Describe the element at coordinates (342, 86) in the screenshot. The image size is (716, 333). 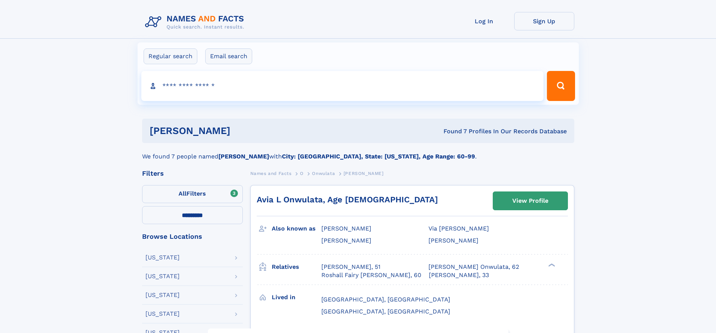
I see `input: search input` at that location.